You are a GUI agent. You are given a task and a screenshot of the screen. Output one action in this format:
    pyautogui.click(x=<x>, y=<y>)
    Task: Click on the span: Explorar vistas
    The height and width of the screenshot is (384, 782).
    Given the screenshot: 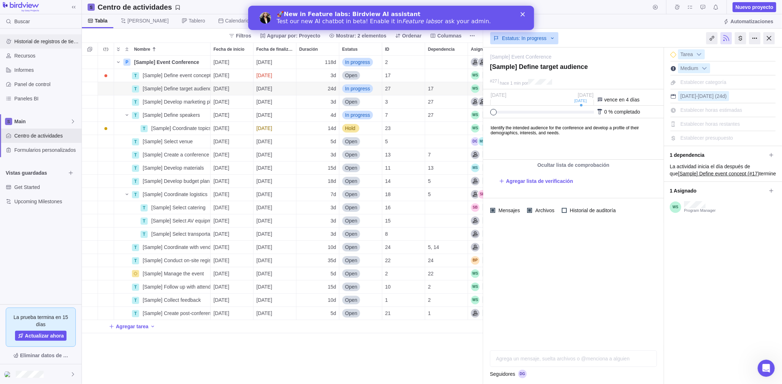 What is the action you would take?
    pyautogui.click(x=71, y=173)
    